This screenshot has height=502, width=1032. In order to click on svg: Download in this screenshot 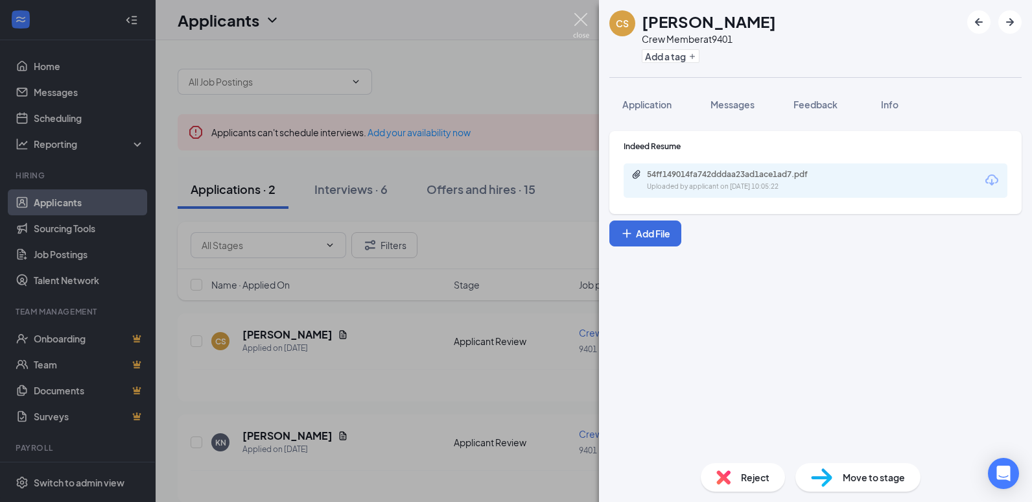, I will do `click(992, 180)`.